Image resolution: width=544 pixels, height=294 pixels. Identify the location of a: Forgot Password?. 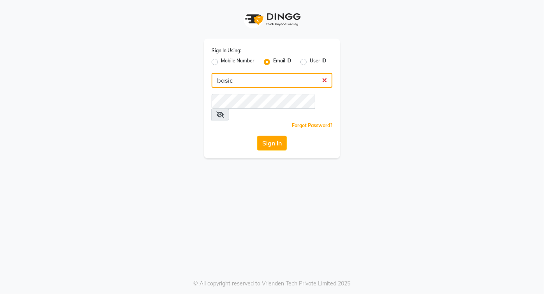
(312, 125).